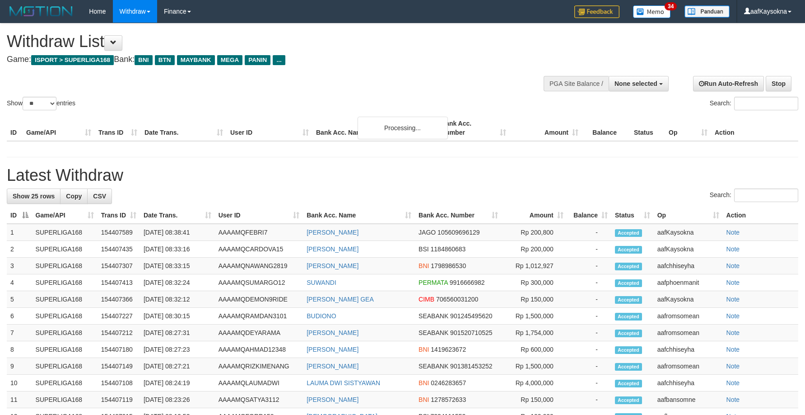  What do you see at coordinates (259, 316) in the screenshot?
I see `td: AAAAMQRAMDAN3101` at bounding box center [259, 316].